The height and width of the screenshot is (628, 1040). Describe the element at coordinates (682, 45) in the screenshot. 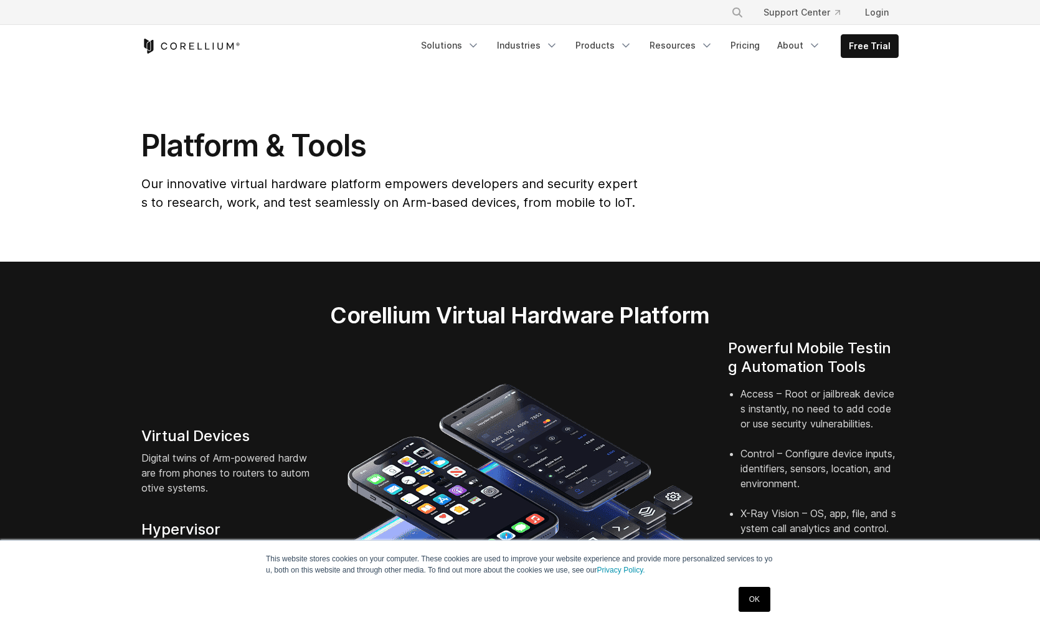

I see `a: Resources` at that location.